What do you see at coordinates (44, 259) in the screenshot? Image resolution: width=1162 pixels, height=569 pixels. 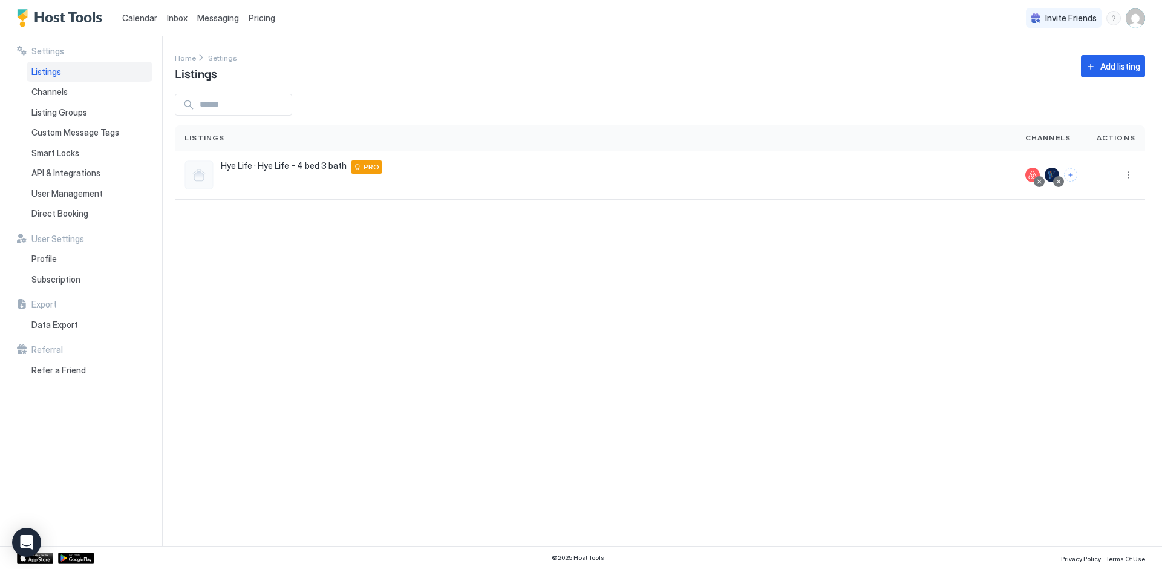 I see `span: Profile` at bounding box center [44, 259].